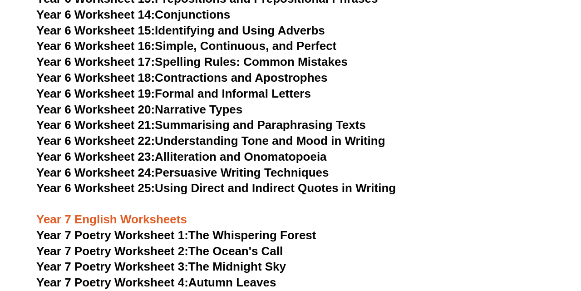 This screenshot has width=581, height=291. What do you see at coordinates (161, 266) in the screenshot?
I see `a: Year 7 Poetry Worksheet 3:The Midnight Sky` at bounding box center [161, 266].